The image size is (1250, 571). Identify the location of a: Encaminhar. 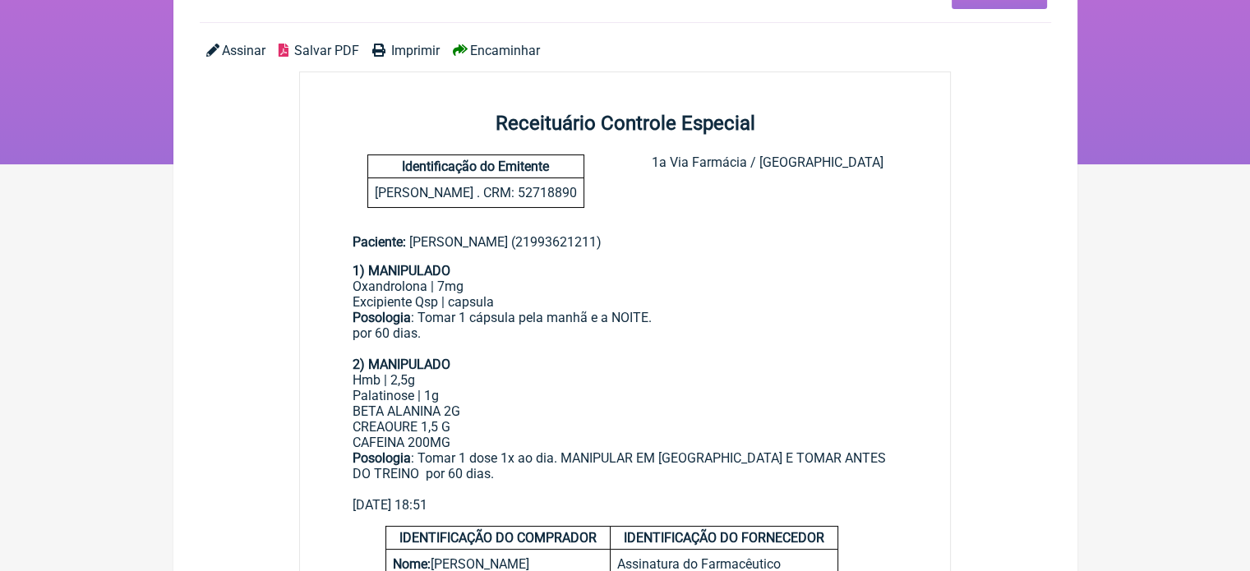
(496, 50).